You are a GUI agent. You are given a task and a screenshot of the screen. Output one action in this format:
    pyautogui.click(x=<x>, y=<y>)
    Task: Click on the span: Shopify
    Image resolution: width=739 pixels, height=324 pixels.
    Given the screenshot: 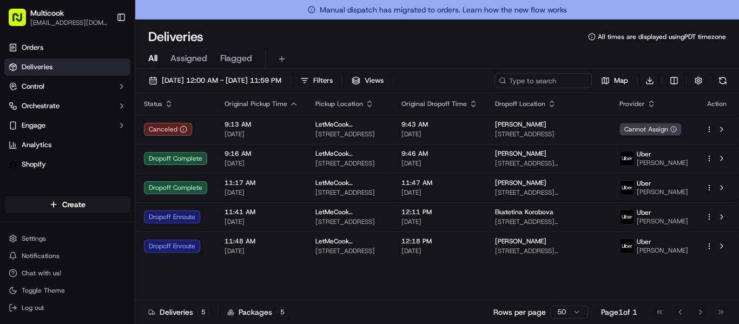 What is the action you would take?
    pyautogui.click(x=34, y=164)
    